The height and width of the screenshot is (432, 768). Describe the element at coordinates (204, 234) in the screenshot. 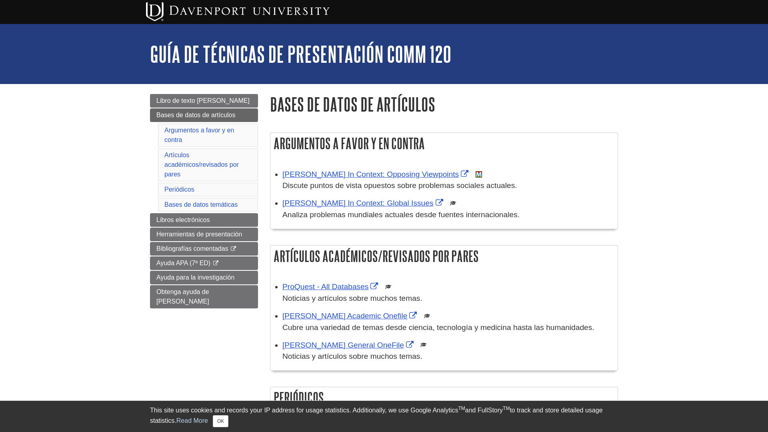

I see `a: Herramientas de presentación` at that location.